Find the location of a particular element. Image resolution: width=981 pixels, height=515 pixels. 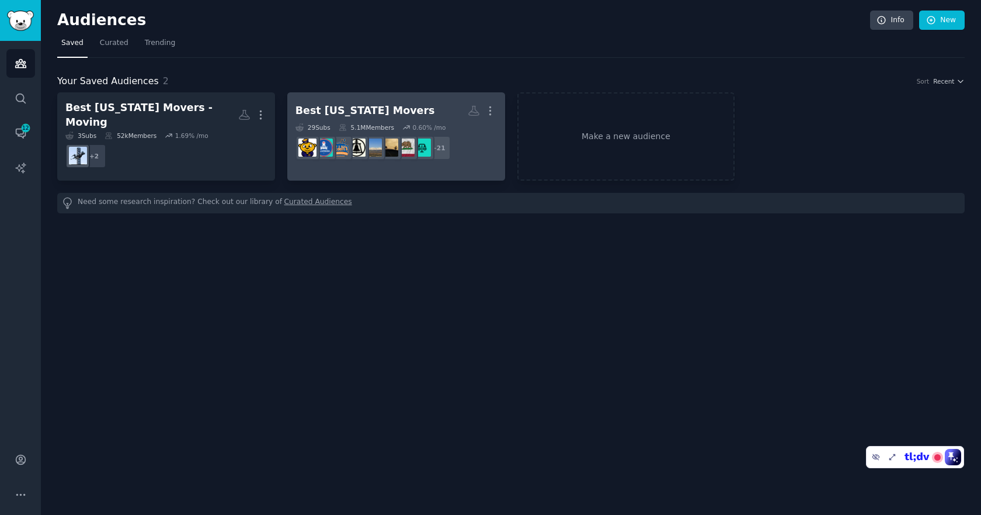

span: Trending is located at coordinates (160, 43).